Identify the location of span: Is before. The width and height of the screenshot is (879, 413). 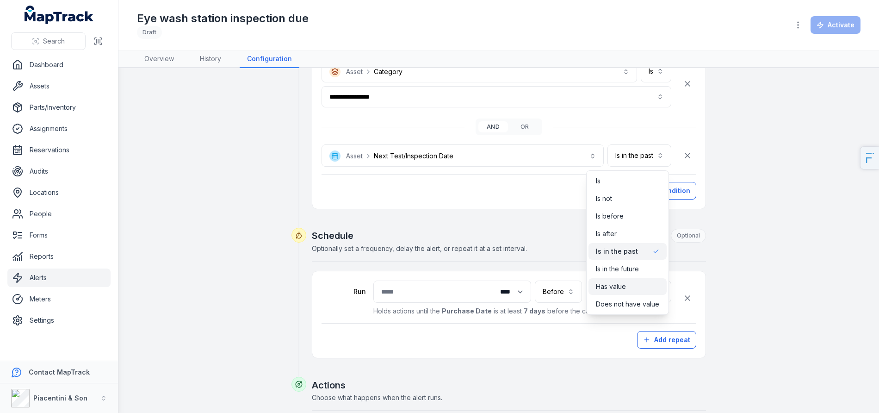
(610, 216).